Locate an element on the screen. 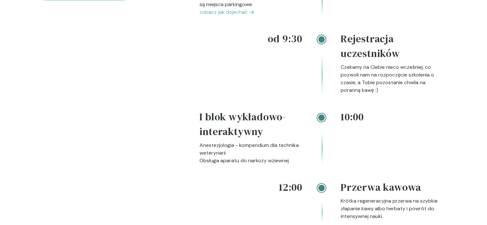 The height and width of the screenshot is (225, 487). p: Czekamy na Ciebie nieco wcześniej, co pozwoli nam na rozpoczęcie szkolenia o czasie, a Tobie pozo... is located at coordinates (392, 79).